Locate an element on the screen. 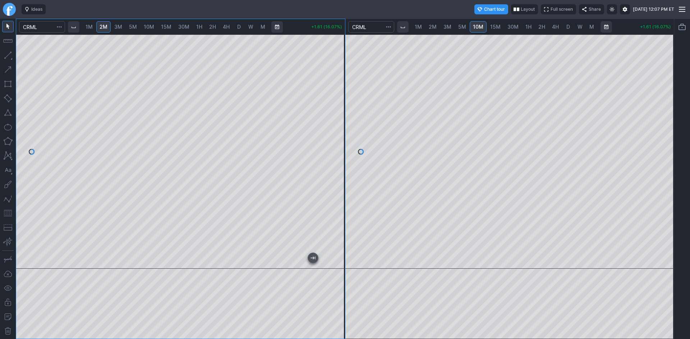 The image size is (690, 339). a: Finviz.com is located at coordinates (9, 9).